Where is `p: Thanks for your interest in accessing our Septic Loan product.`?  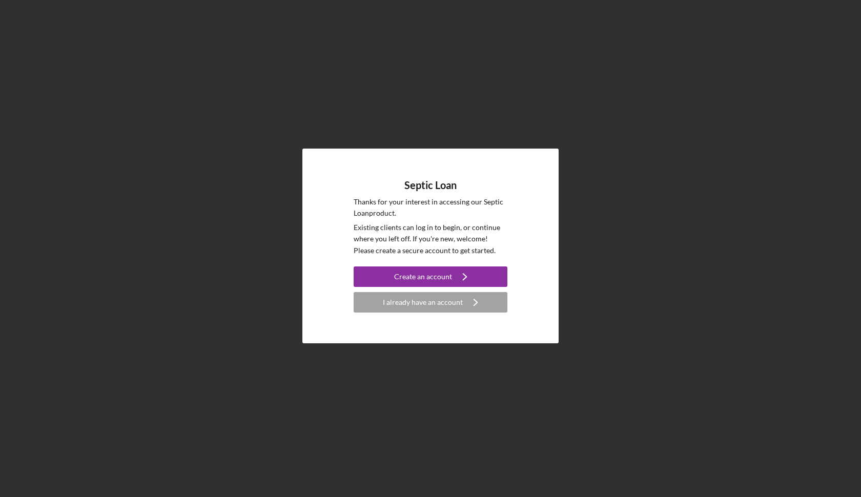 p: Thanks for your interest in accessing our Septic Loan product. is located at coordinates (430, 208).